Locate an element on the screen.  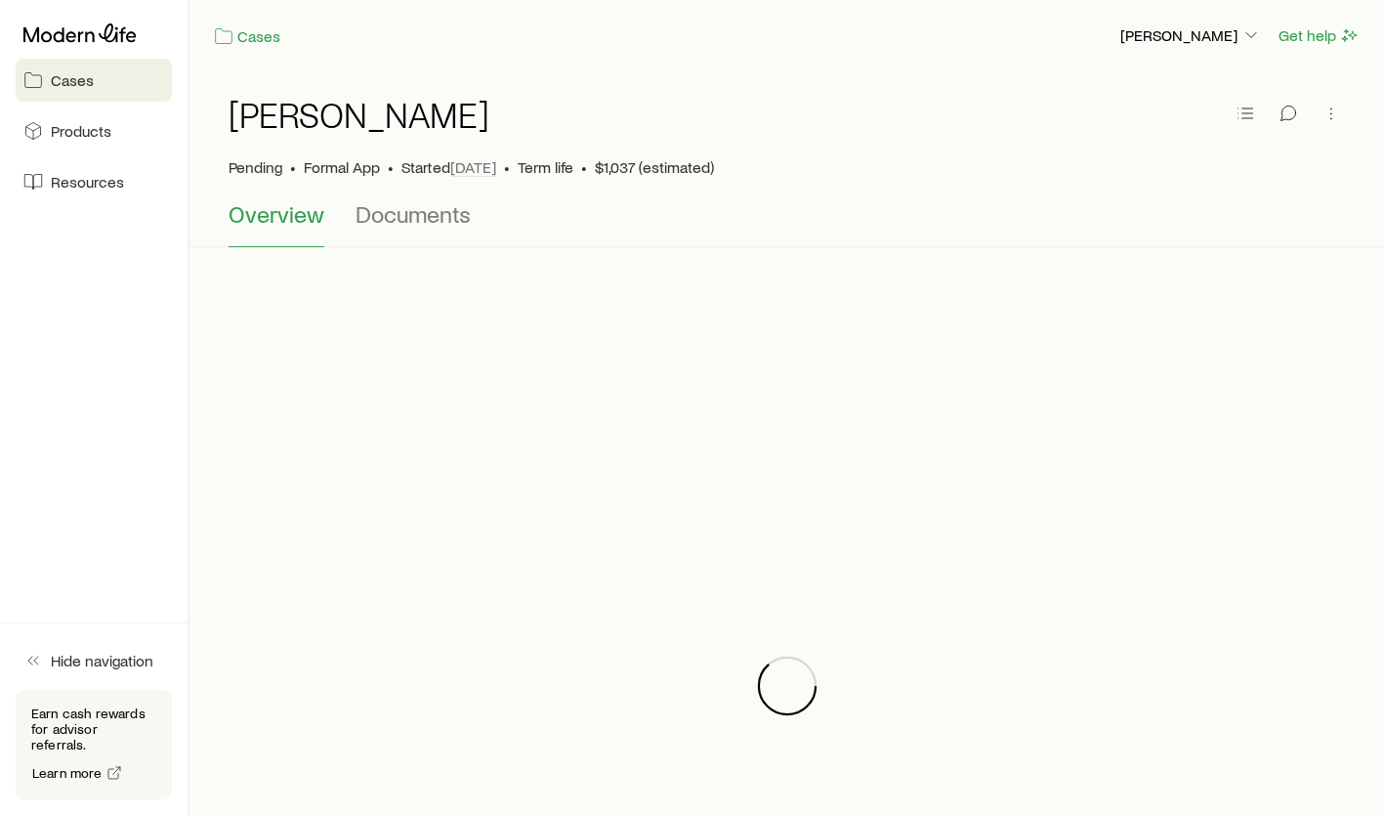
div: Earn cash rewards for advisor referrals.Learn more is located at coordinates (94, 744).